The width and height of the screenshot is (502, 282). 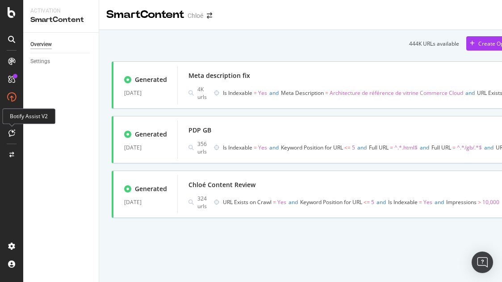 I want to click on div: arrow-right-arrow-left, so click(x=210, y=16).